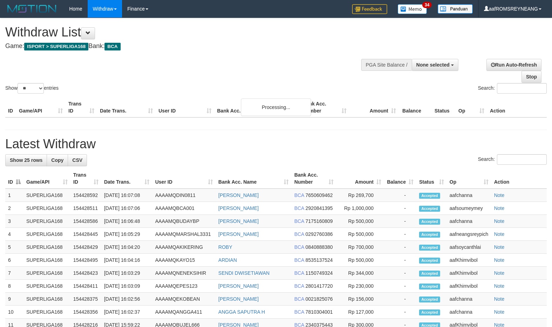  What do you see at coordinates (276, 107) in the screenshot?
I see `div: Processing...` at bounding box center [276, 107].